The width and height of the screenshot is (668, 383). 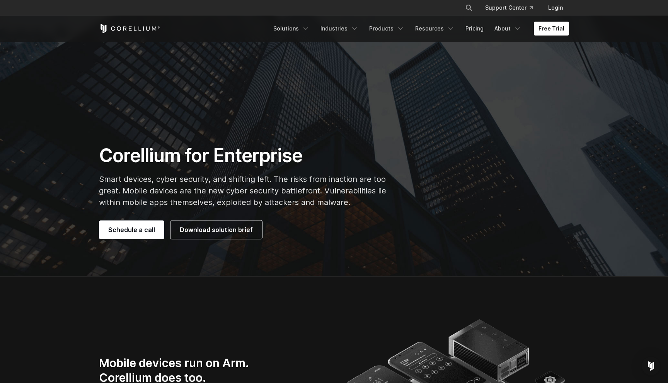 I want to click on p: Smart devices, cyber security, and shifting left. The risks from inaction are too great. Mobile d..., so click(x=253, y=191).